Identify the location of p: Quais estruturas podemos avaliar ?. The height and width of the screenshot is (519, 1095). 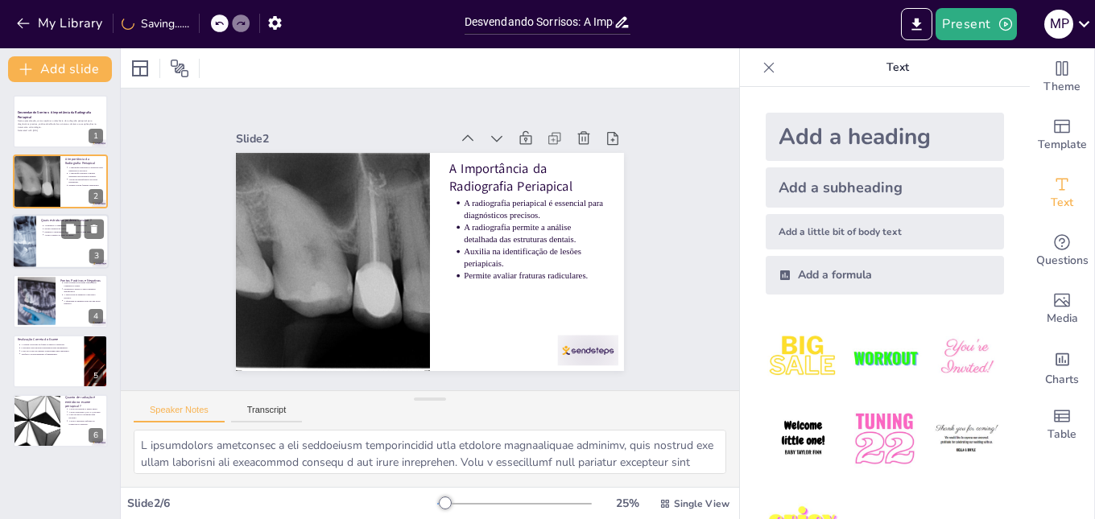
(72, 221).